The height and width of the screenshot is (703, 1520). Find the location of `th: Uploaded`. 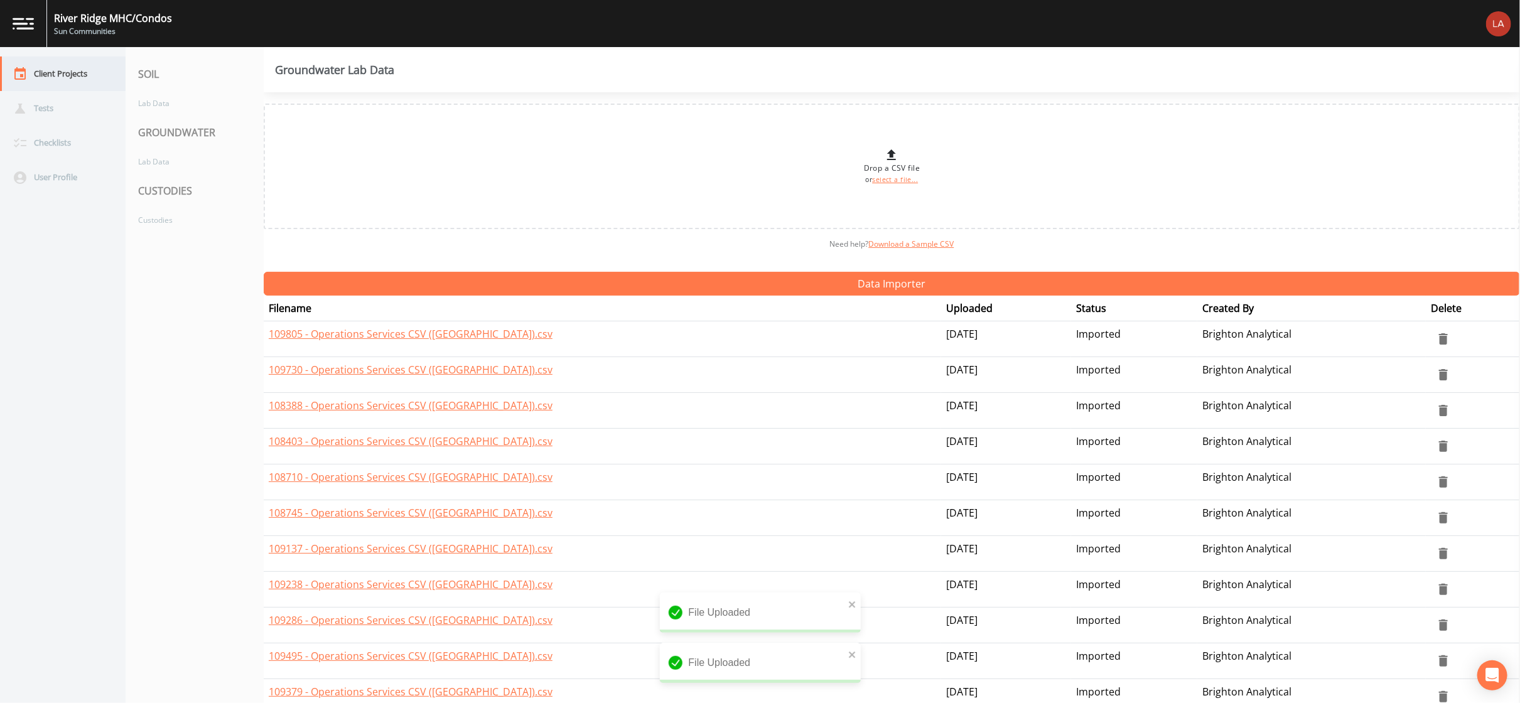

th: Uploaded is located at coordinates (1006, 308).